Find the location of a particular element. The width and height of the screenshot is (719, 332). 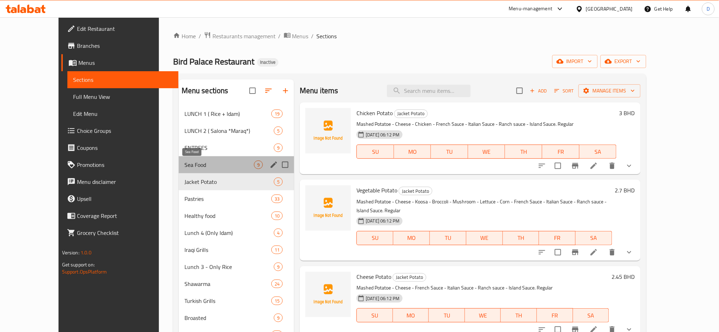

div: Jacket Potato is located at coordinates (410, 114).